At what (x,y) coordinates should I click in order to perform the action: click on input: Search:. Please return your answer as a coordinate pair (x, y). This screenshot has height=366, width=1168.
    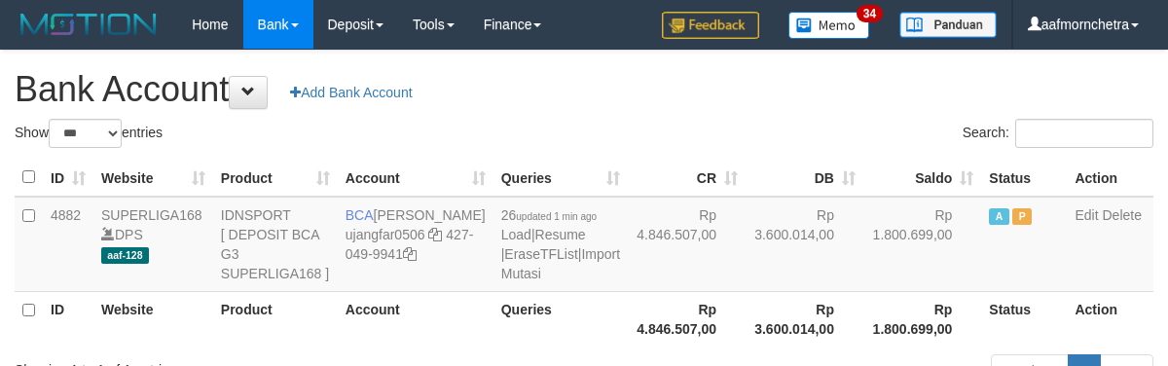
    Looking at the image, I should click on (1084, 133).